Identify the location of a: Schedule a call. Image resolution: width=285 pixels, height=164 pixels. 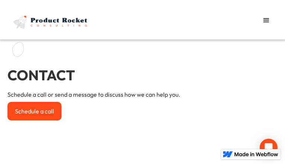
(34, 111).